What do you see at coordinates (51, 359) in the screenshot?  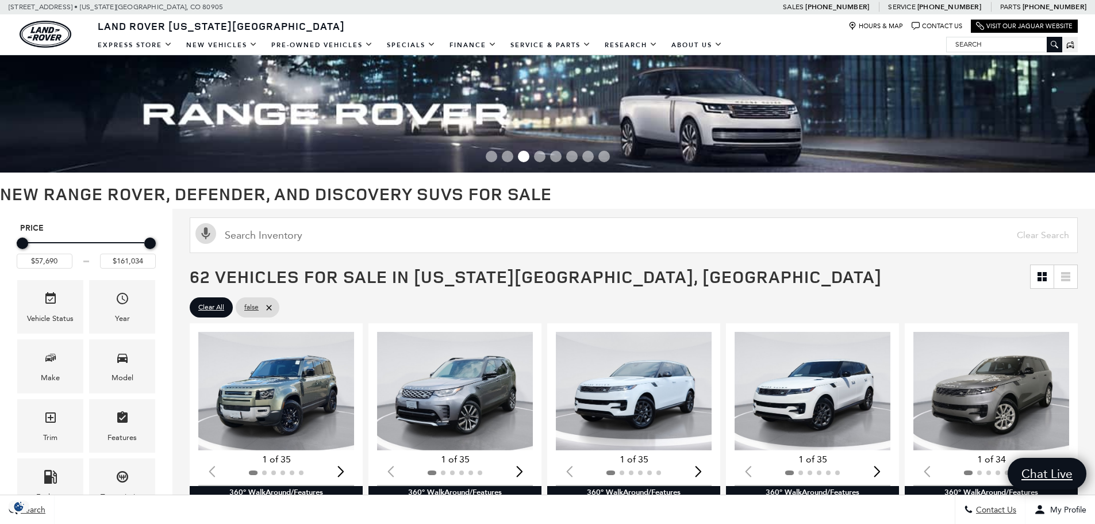 I see `span: Make` at bounding box center [51, 359].